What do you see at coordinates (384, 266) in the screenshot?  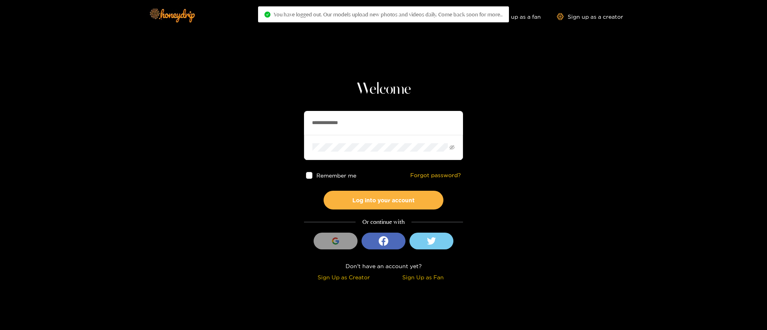 I see `div: Don't have an account yet?` at bounding box center [384, 266].